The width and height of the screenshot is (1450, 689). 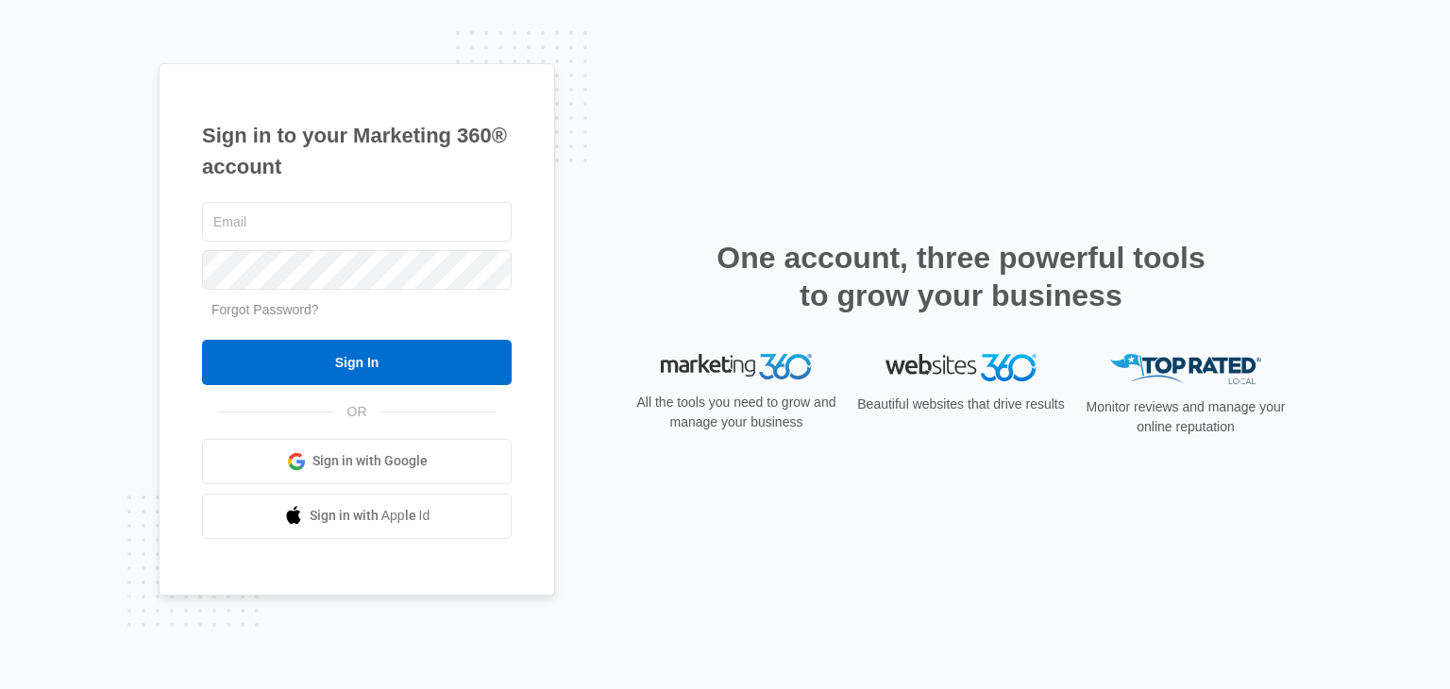 What do you see at coordinates (961, 404) in the screenshot?
I see `p: Beautiful websites that drive results` at bounding box center [961, 404].